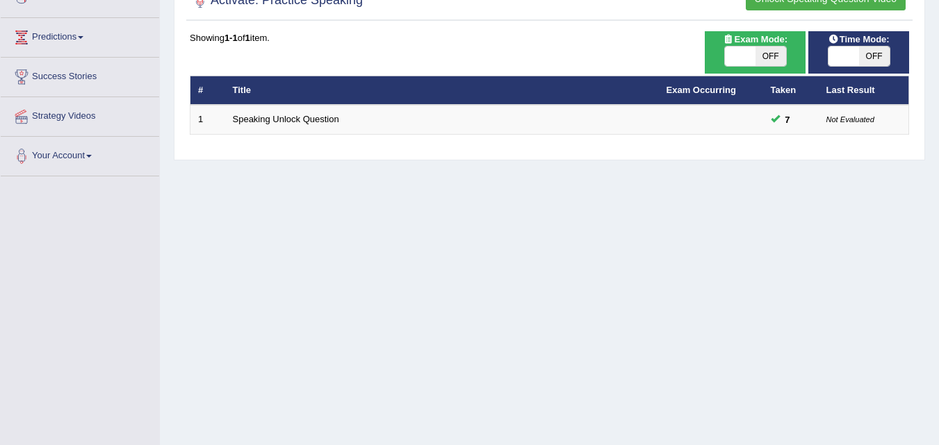 This screenshot has height=445, width=939. Describe the element at coordinates (701, 90) in the screenshot. I see `a: Exam Occurring` at that location.